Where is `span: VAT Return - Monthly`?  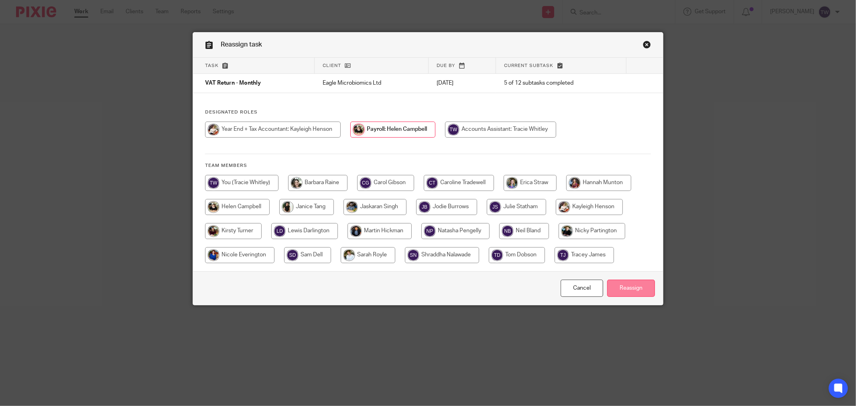 span: VAT Return - Monthly is located at coordinates (233, 83).